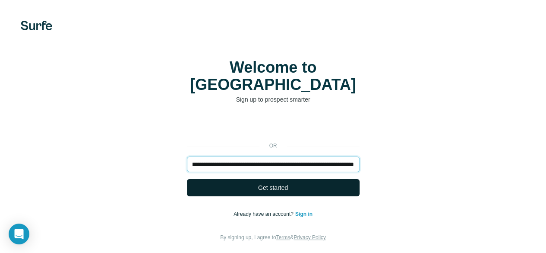  I want to click on span: By signing up, I agree to &, so click(273, 237).